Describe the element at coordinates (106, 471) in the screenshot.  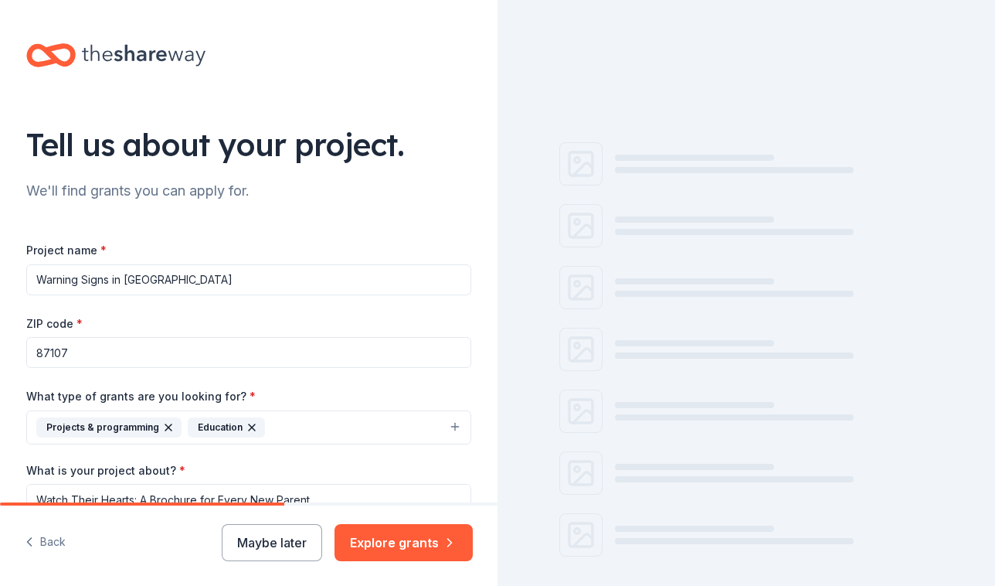
I see `label: What is your project about?` at that location.